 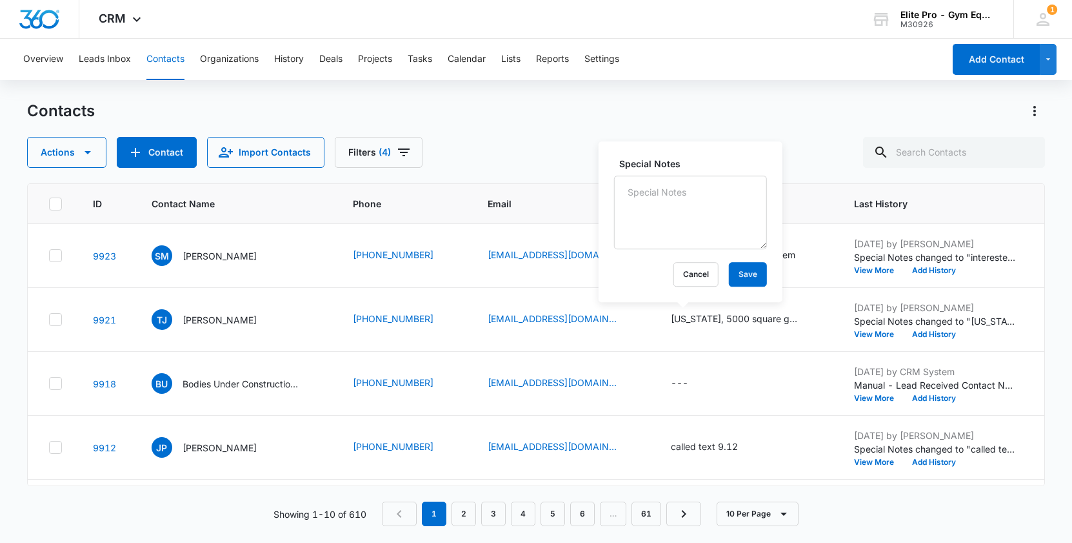 I want to click on span: BU, so click(x=162, y=383).